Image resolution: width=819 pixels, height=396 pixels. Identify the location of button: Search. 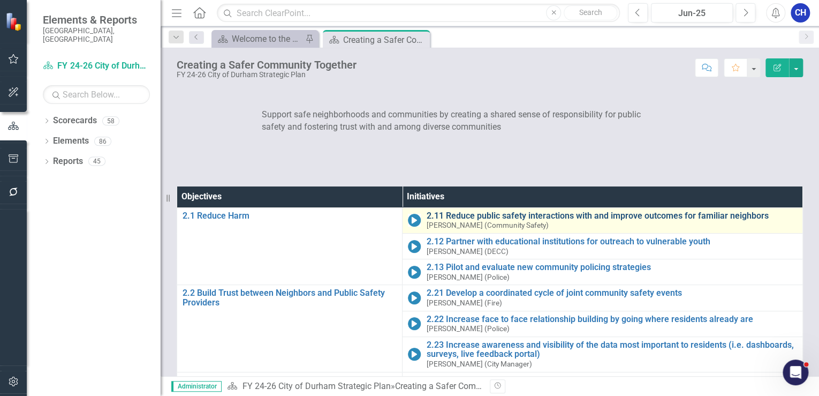
(591, 13).